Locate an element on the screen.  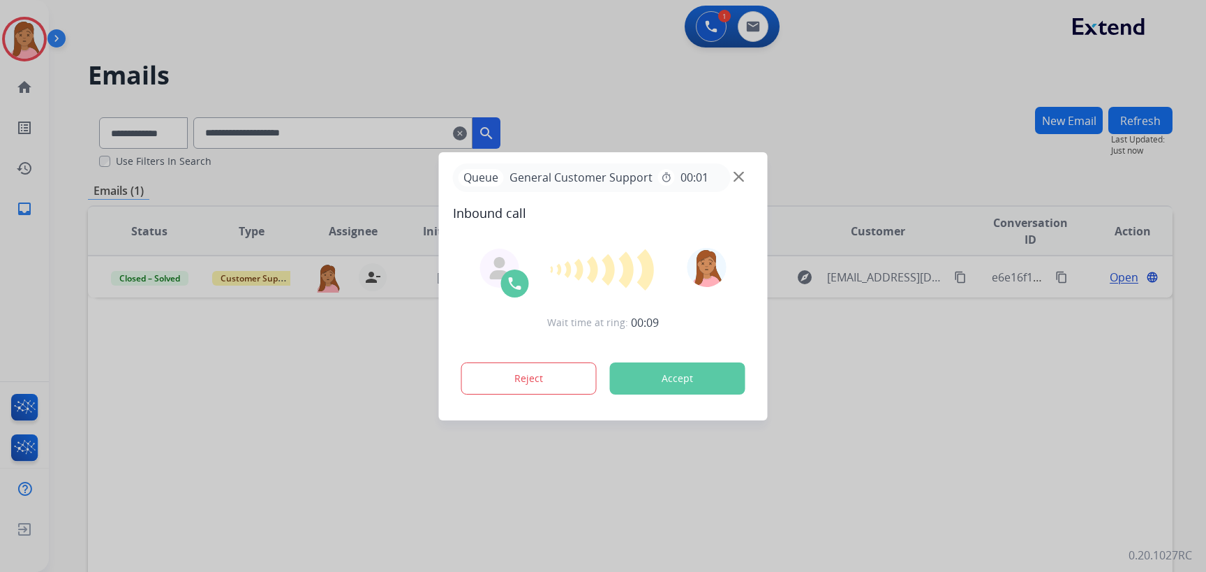
img: call-icon is located at coordinates (515, 283).